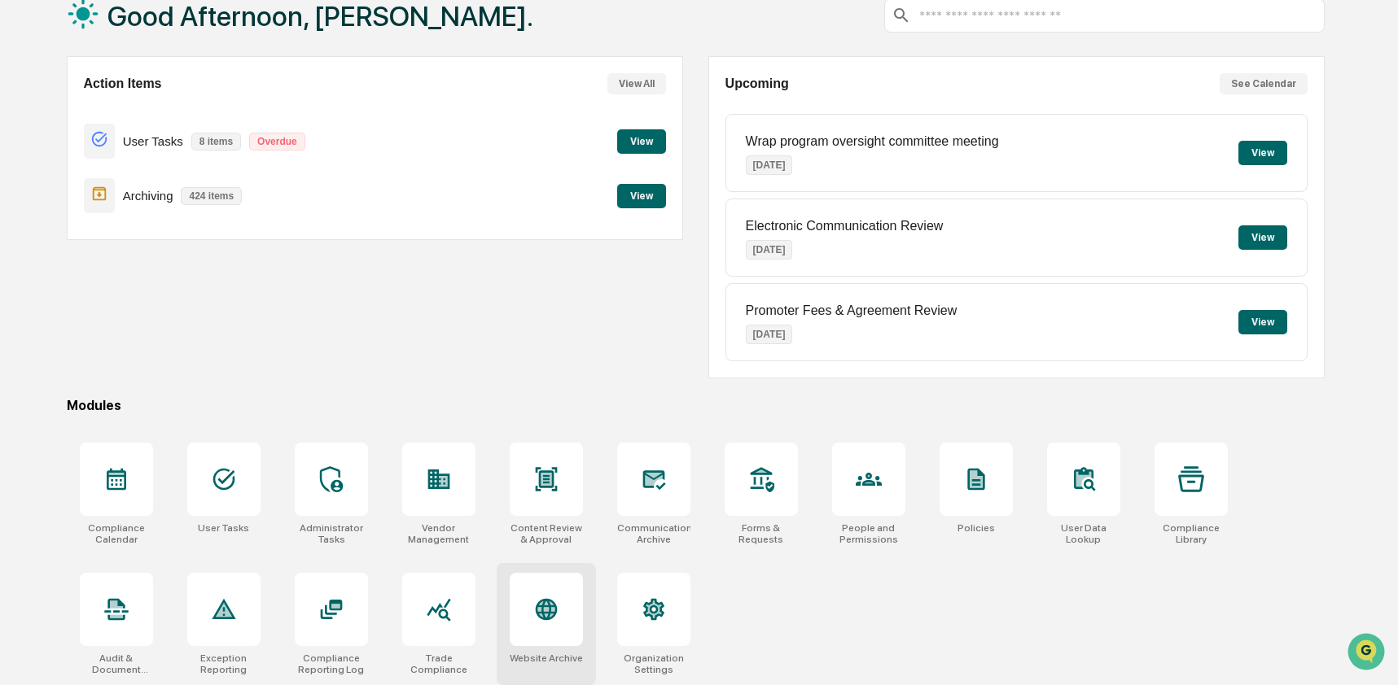 The width and height of the screenshot is (1398, 685). I want to click on p: Promoter Fees & Agreement Review, so click(851, 311).